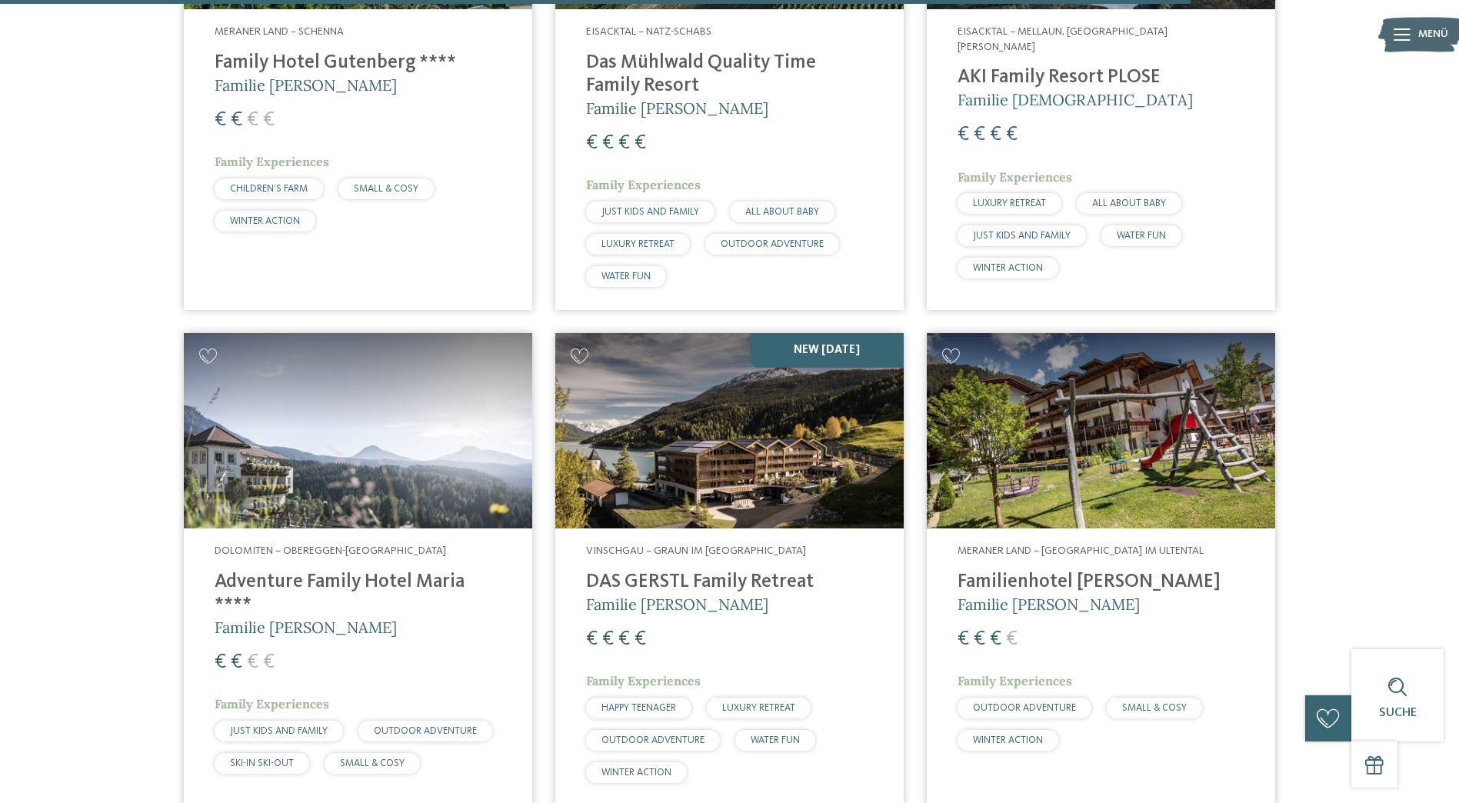  Describe the element at coordinates (261, 763) in the screenshot. I see `span: SKI-IN SKI-OUT` at that location.